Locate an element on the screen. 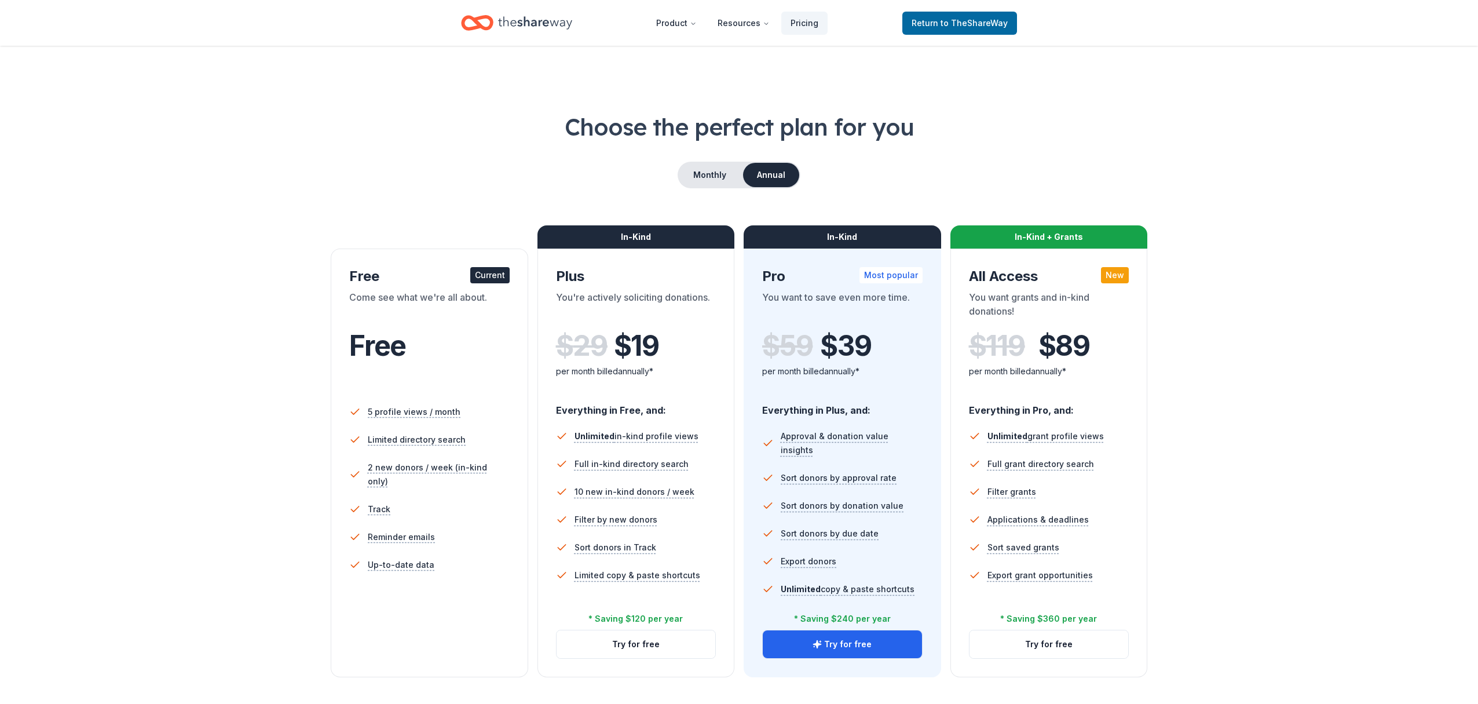 This screenshot has height=704, width=1478. span: 5 profile views / month is located at coordinates (414, 412).